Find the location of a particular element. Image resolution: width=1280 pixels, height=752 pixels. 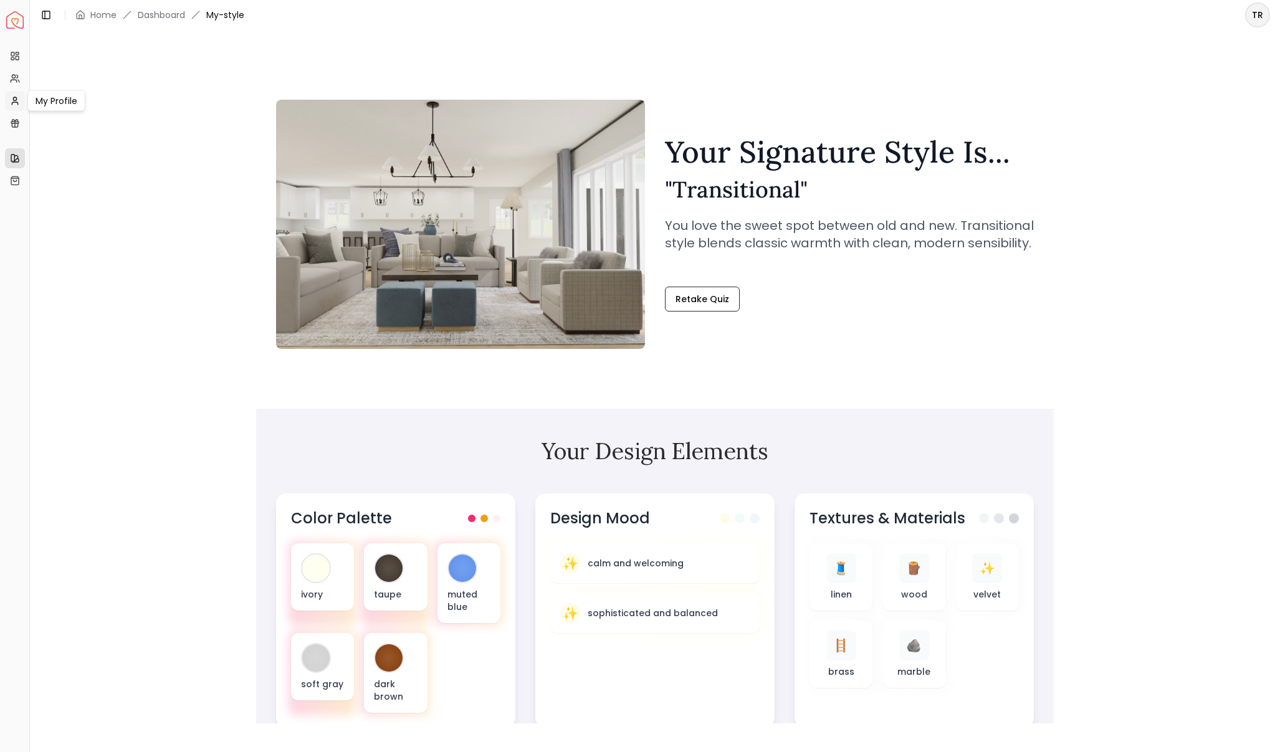

img: Spacejoy Logo is located at coordinates (15, 20).